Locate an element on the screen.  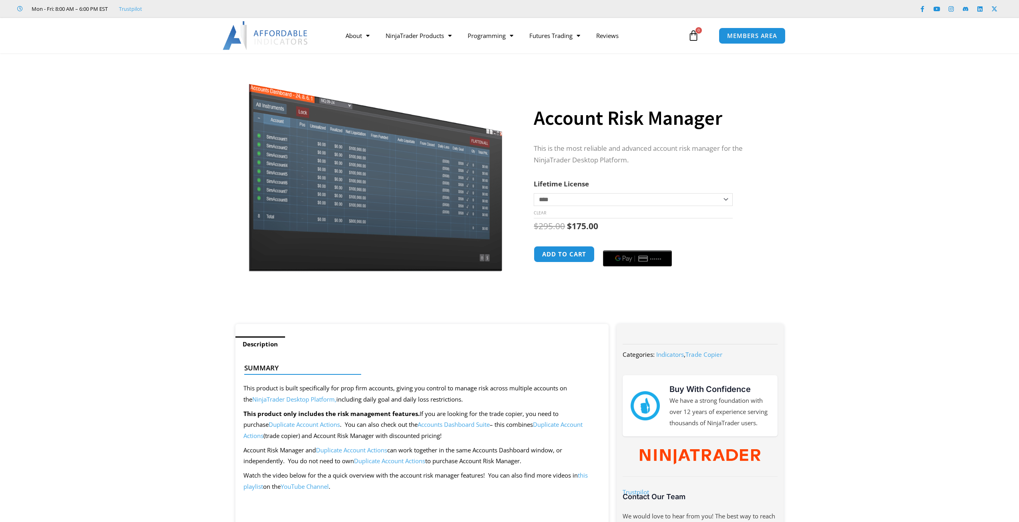
span: MEMBERS AREA is located at coordinates (752, 36).